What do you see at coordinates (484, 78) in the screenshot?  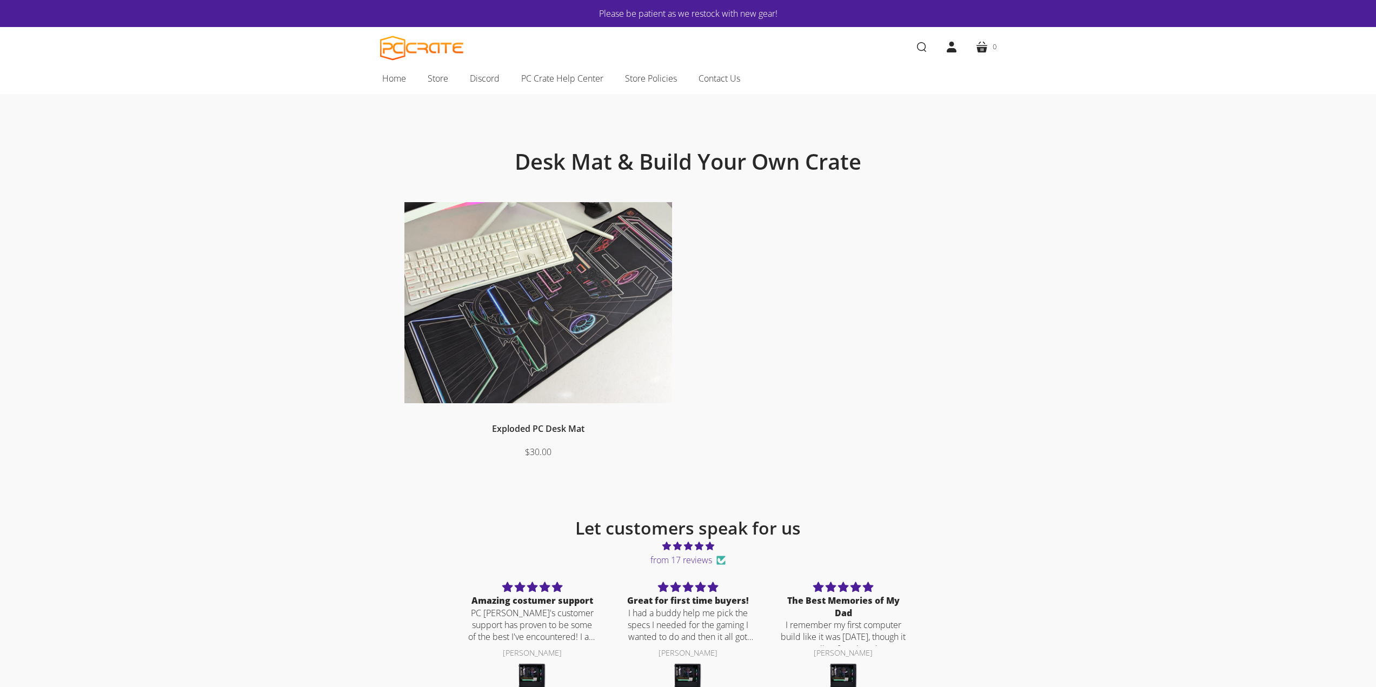 I see `span: Discord` at bounding box center [484, 78].